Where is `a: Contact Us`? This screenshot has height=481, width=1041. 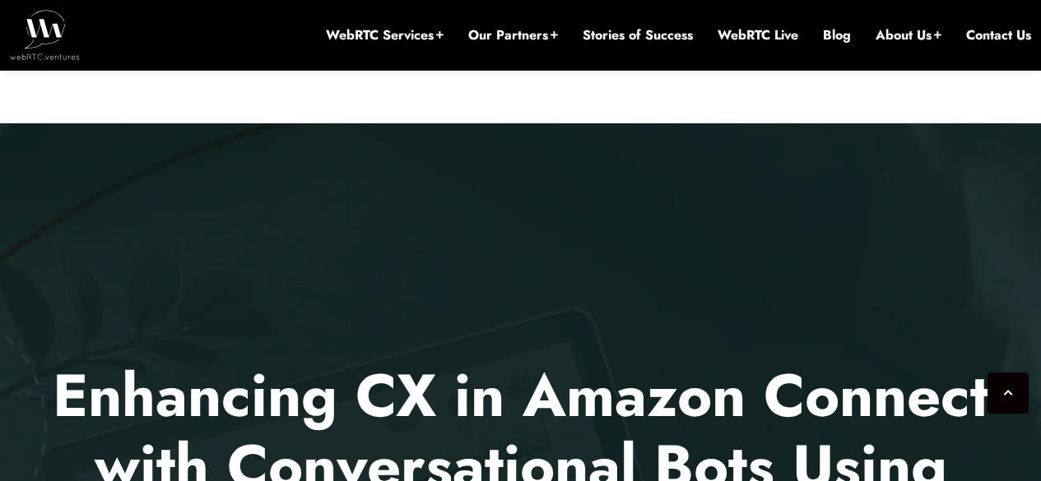
a: Contact Us is located at coordinates (998, 35).